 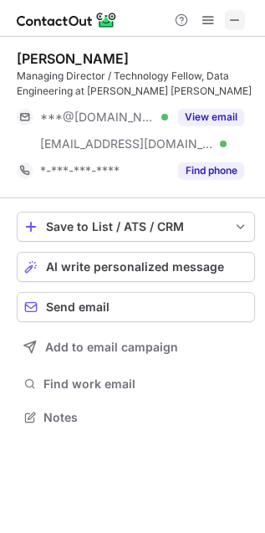 What do you see at coordinates (67, 20) in the screenshot?
I see `img: ContactOut v5.3.10` at bounding box center [67, 20].